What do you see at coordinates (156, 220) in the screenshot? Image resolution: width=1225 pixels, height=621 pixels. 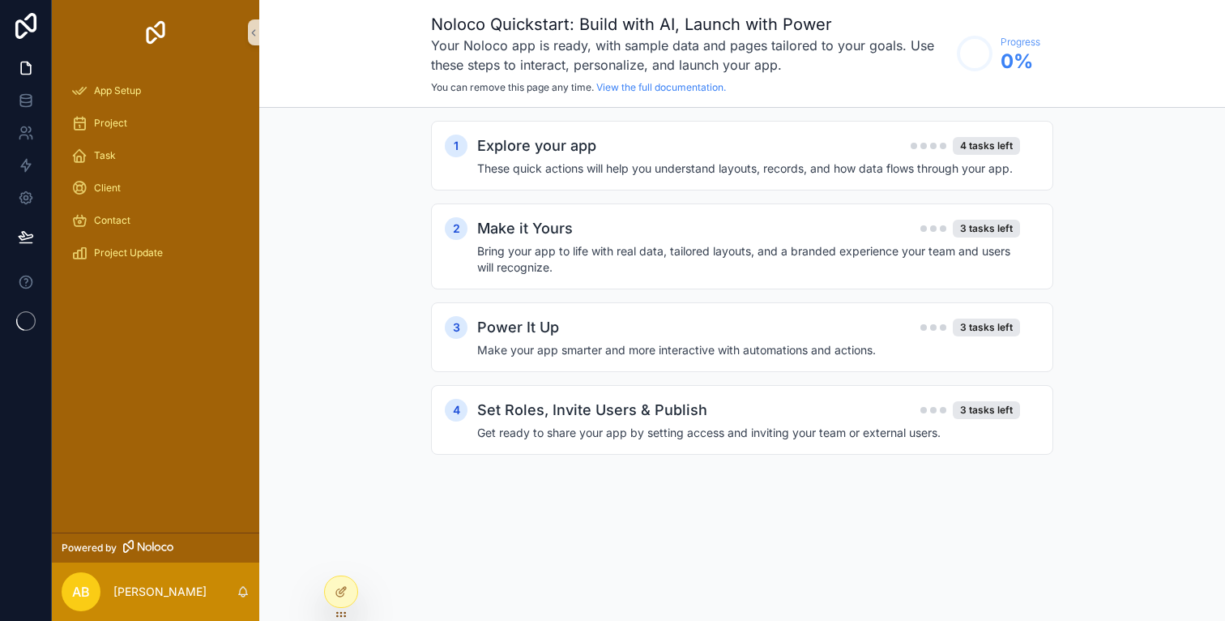 I see `a: Contact` at bounding box center [156, 220].